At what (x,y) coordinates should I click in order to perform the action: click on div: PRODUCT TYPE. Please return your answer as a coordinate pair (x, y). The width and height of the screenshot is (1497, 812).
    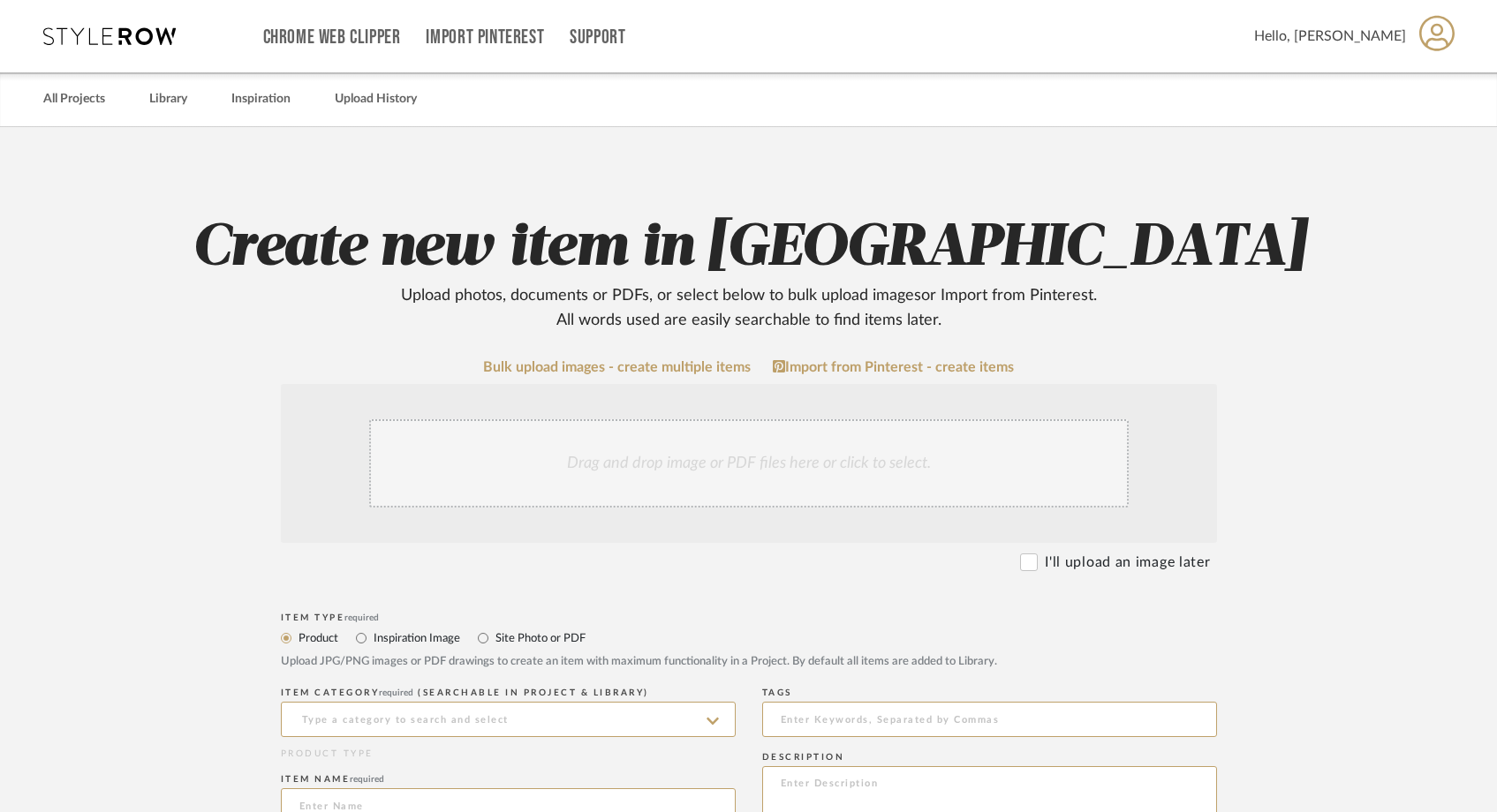
    Looking at the image, I should click on (508, 754).